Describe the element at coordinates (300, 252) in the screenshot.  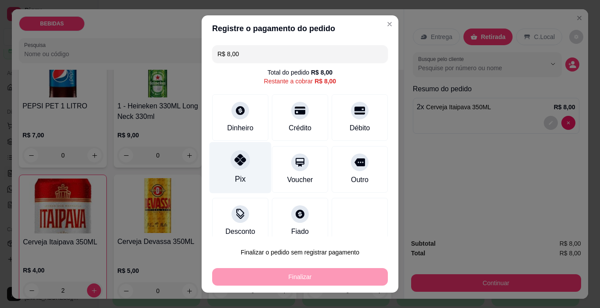
I see `button: Finalizar o pedido sem registrar pagamento` at that location.